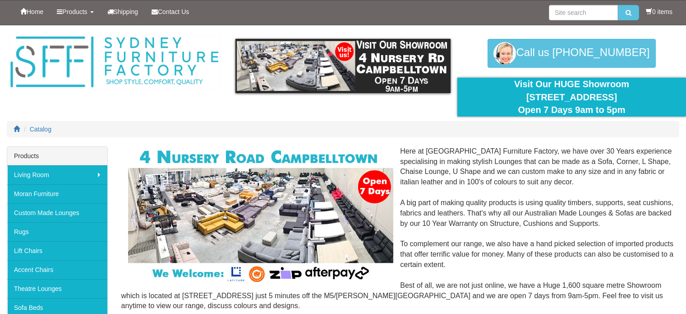 The height and width of the screenshot is (314, 686). What do you see at coordinates (114, 62) in the screenshot?
I see `img: Sydney Furniture Factory` at bounding box center [114, 62].